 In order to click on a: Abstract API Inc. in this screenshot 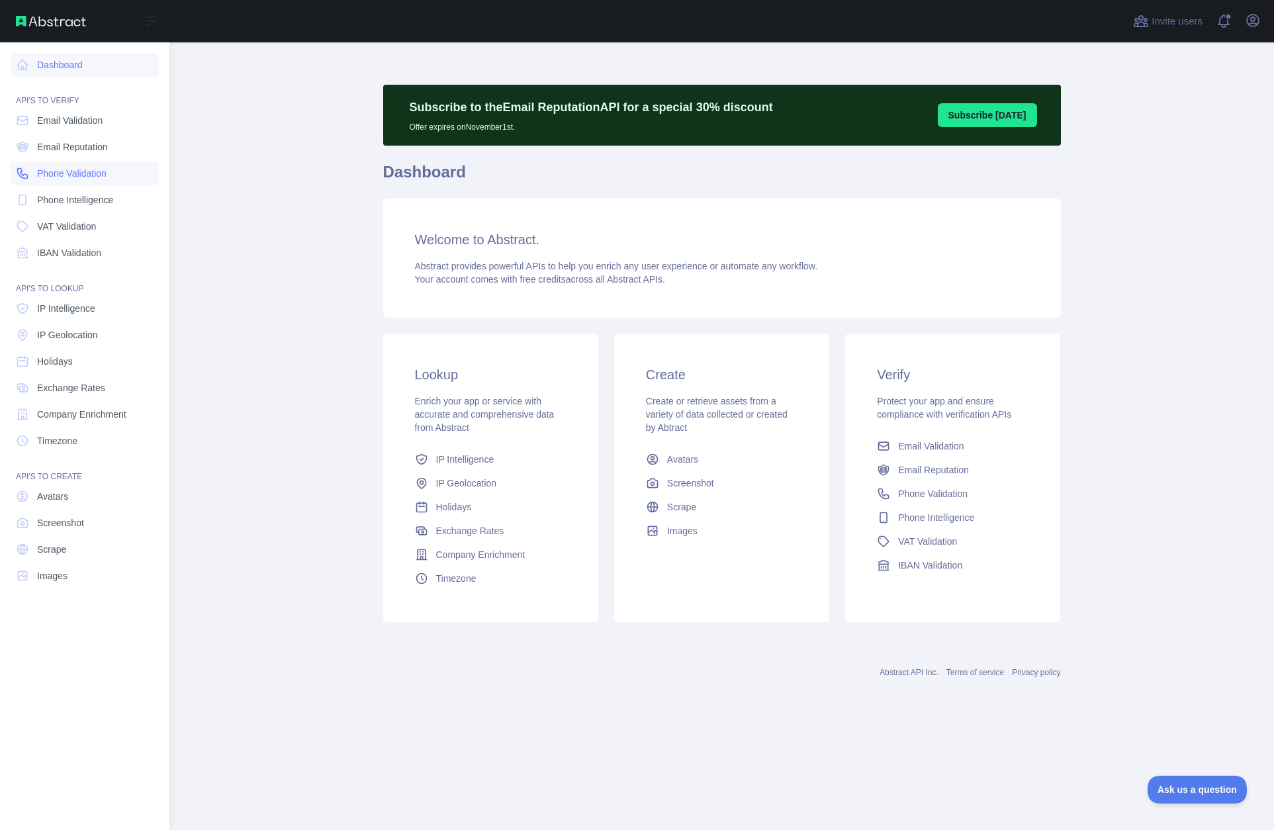, I will do `click(908, 672)`.